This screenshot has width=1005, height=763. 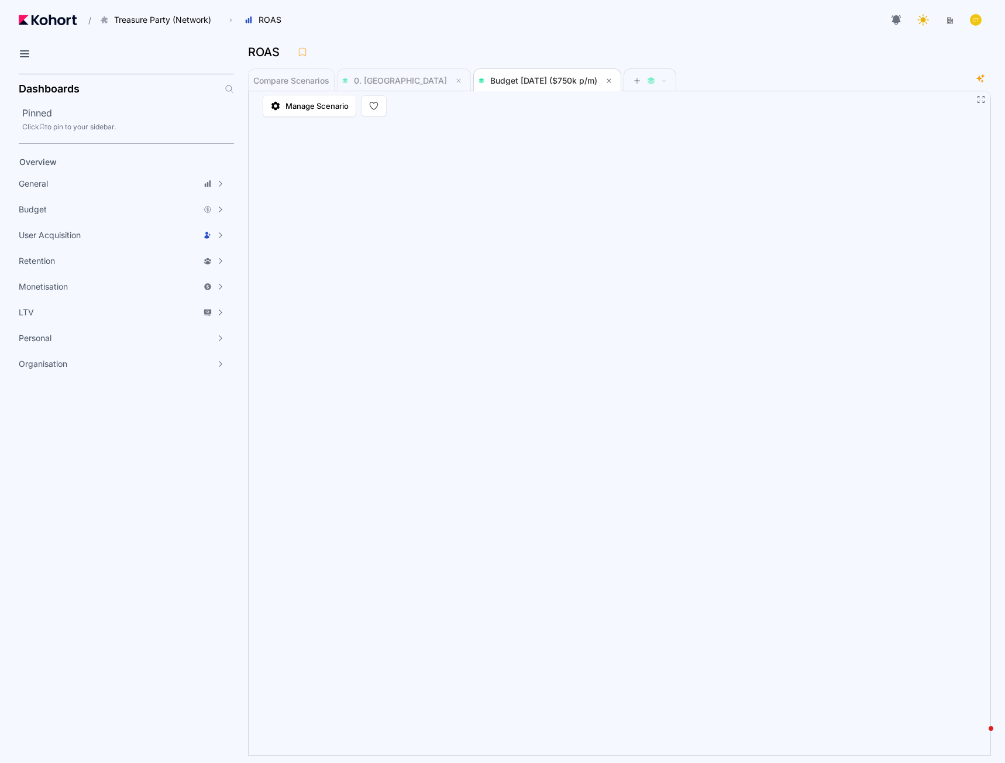 I want to click on span: ROAS, so click(x=270, y=20).